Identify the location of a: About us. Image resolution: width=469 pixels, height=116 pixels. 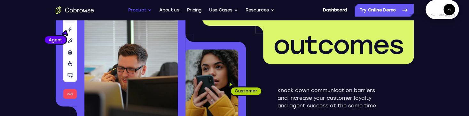
(169, 10).